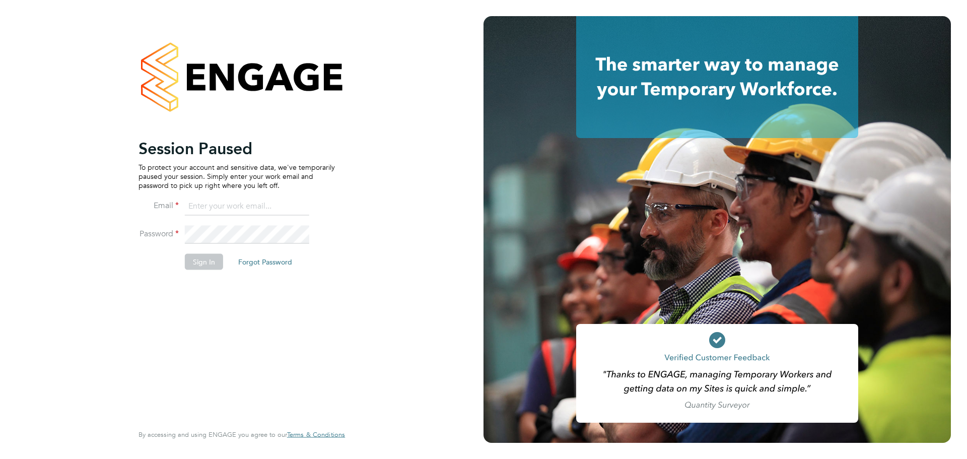 The height and width of the screenshot is (459, 967). Describe the element at coordinates (247, 206) in the screenshot. I see `input: Enter your work email...` at that location.